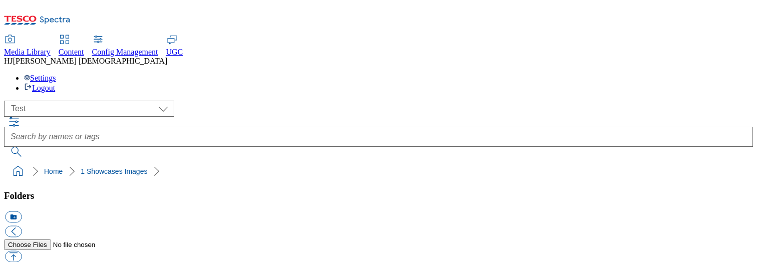 The image size is (757, 262). I want to click on a: UGC, so click(175, 46).